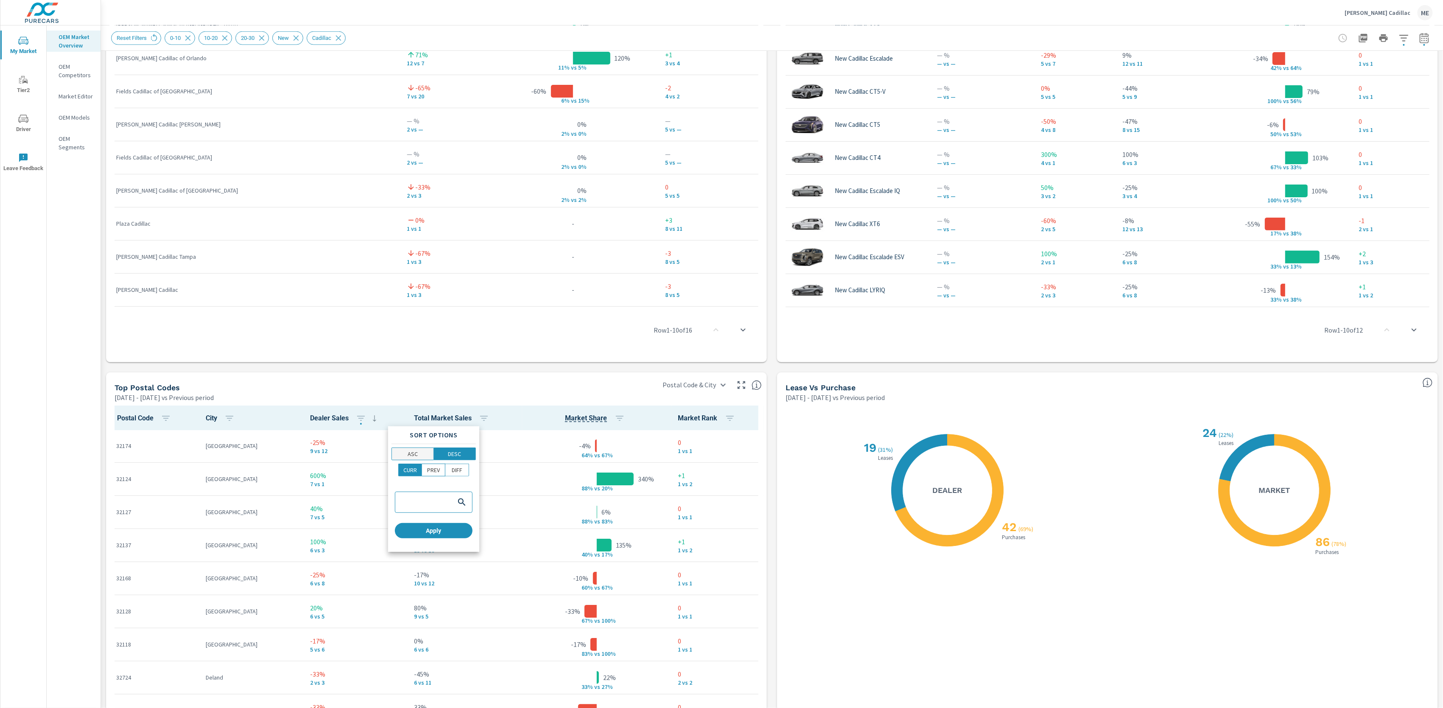 This screenshot has height=708, width=1443. What do you see at coordinates (434, 531) in the screenshot?
I see `button: Apply` at bounding box center [434, 531].